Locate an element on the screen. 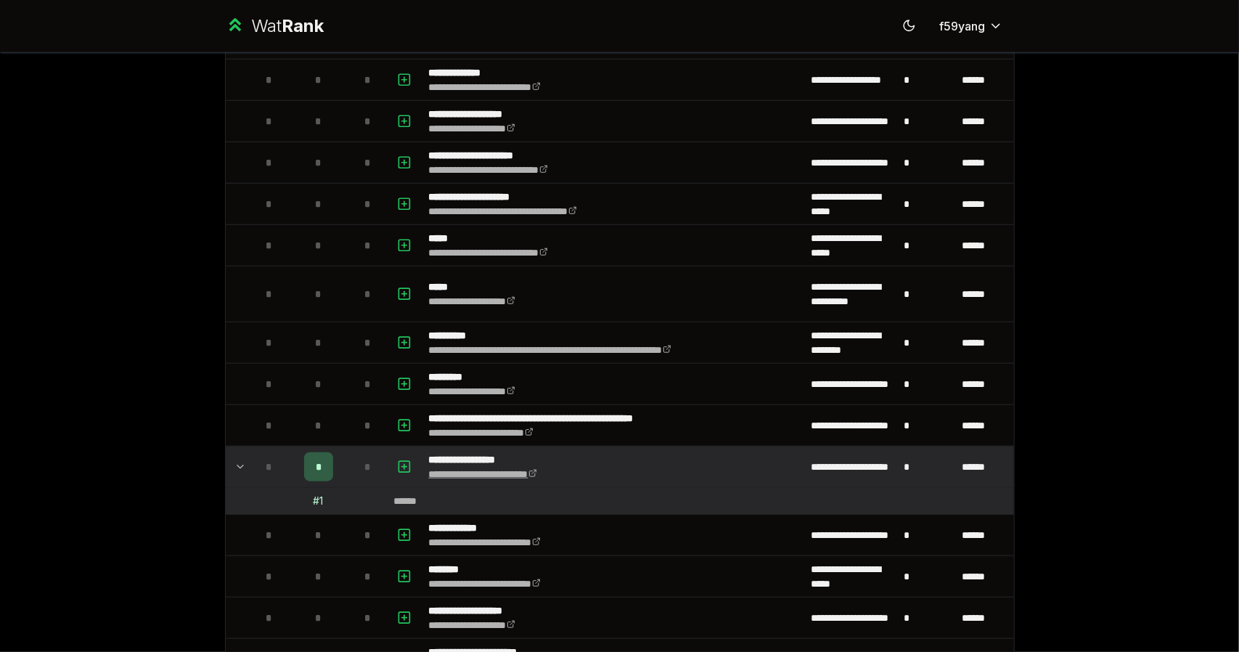 This screenshot has width=1239, height=652. div: # 1 is located at coordinates (319, 501).